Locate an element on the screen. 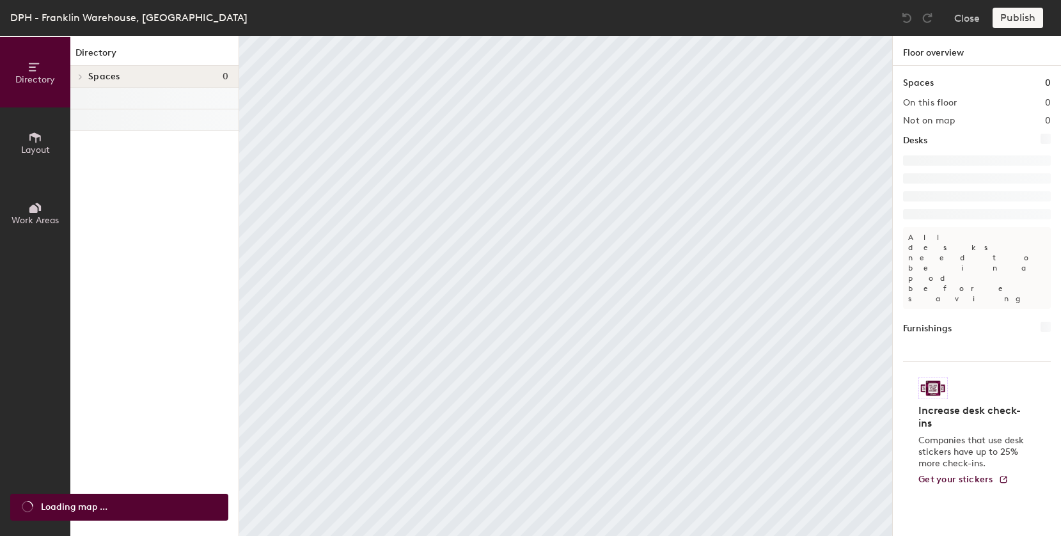 Image resolution: width=1061 pixels, height=536 pixels. p: All desks need to be in a pod before saving is located at coordinates (977, 268).